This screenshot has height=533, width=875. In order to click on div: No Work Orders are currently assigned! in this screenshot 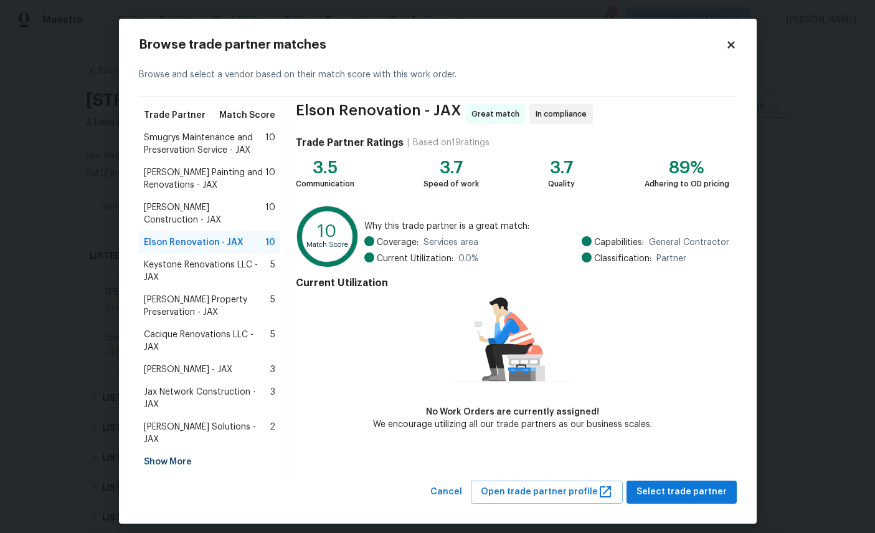, I will do `click(513, 412)`.